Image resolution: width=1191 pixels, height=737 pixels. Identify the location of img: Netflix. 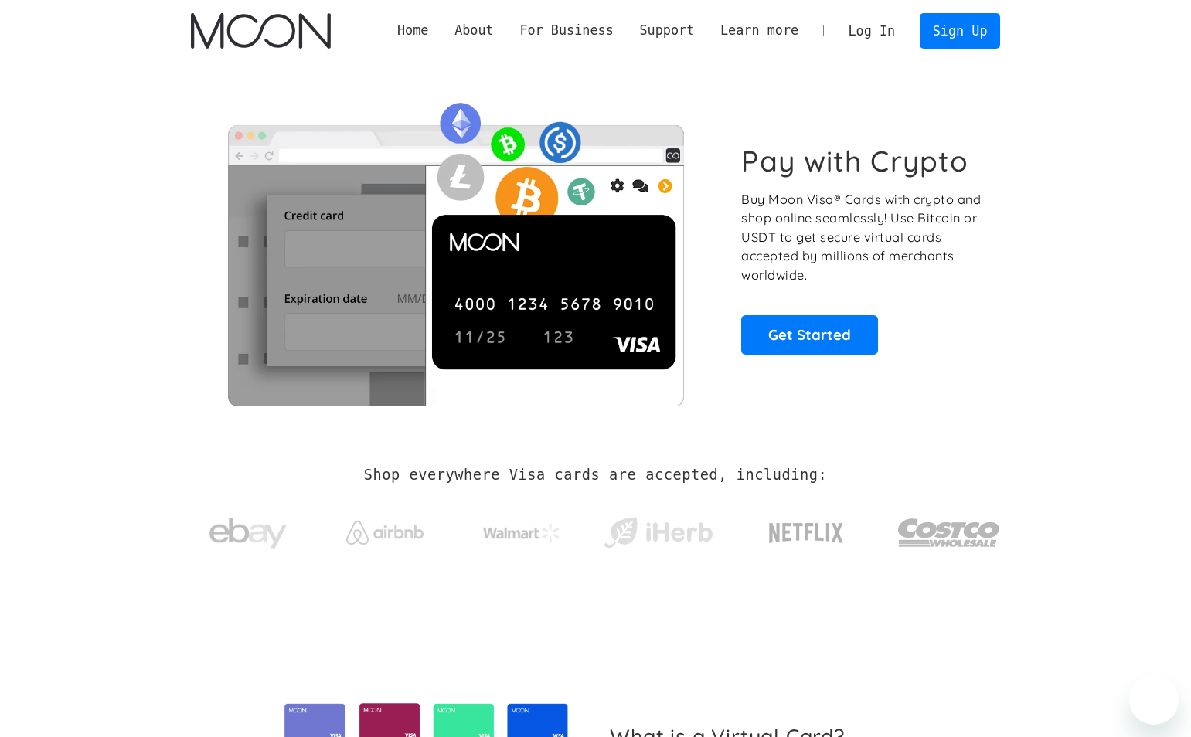
(806, 533).